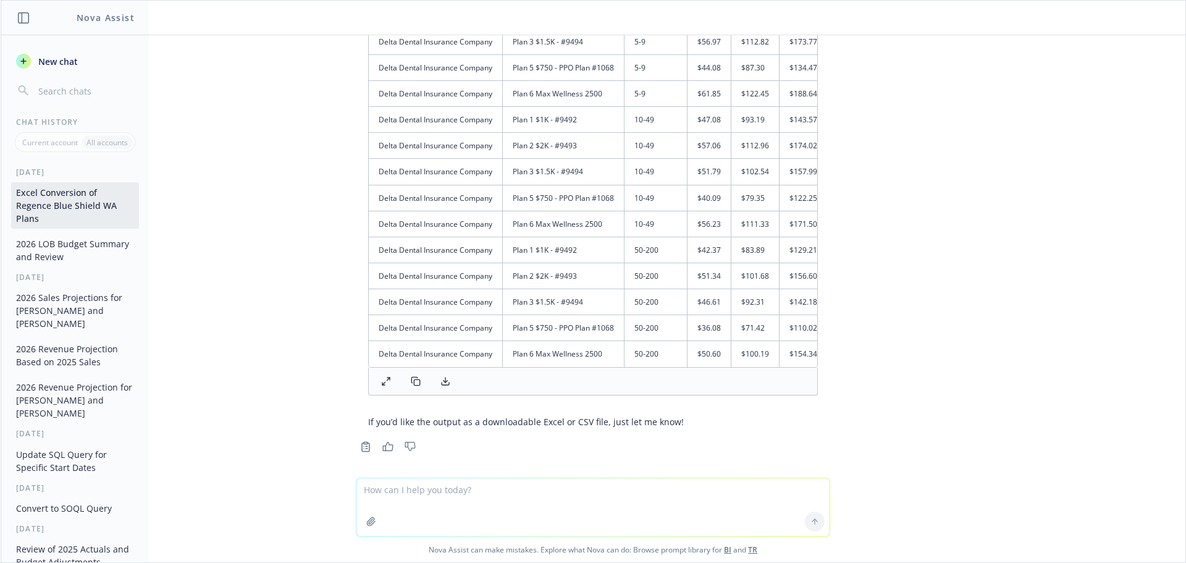 The width and height of the screenshot is (1186, 563). Describe the element at coordinates (57, 61) in the screenshot. I see `span: New chat` at that location.